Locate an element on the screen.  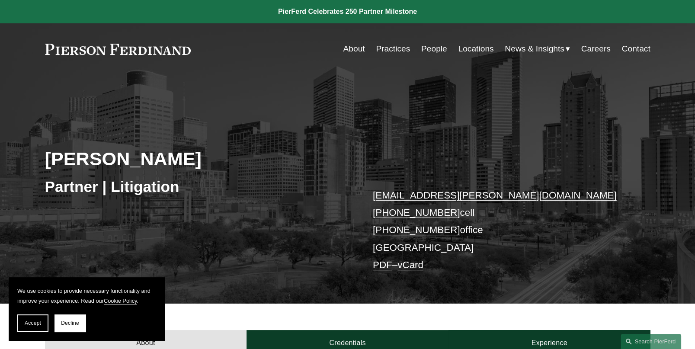
span: News & Insights is located at coordinates (534, 49).